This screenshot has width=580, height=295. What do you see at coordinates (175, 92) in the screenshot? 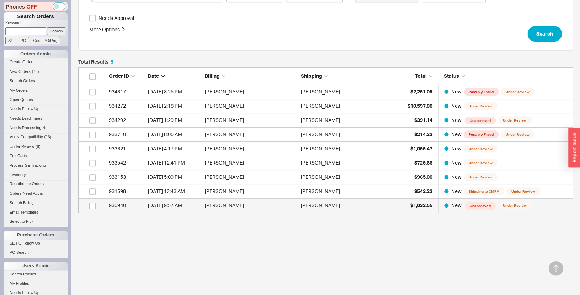
I see `div: 8/15/25 3:25 PM` at bounding box center [175, 92].